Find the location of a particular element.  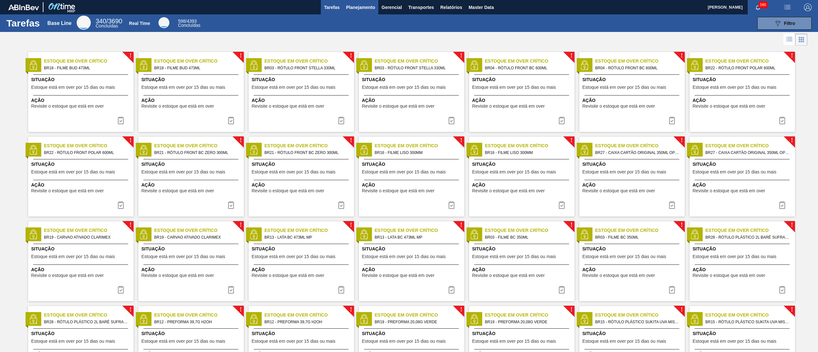

span: Concluídas is located at coordinates (189, 25).